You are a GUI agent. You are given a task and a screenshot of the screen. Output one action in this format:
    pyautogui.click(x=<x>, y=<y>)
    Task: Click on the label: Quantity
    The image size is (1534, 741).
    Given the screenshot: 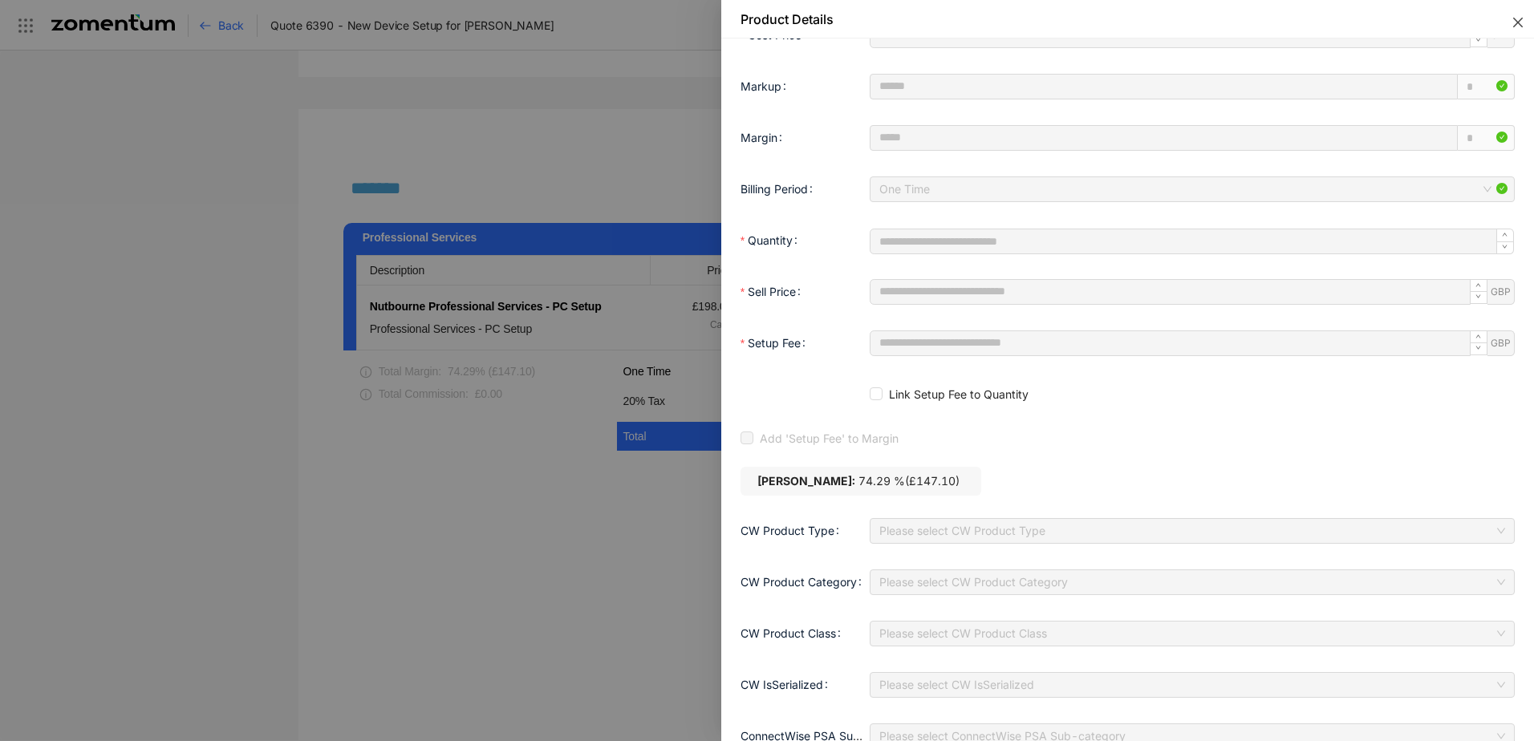 What is the action you would take?
    pyautogui.click(x=772, y=240)
    